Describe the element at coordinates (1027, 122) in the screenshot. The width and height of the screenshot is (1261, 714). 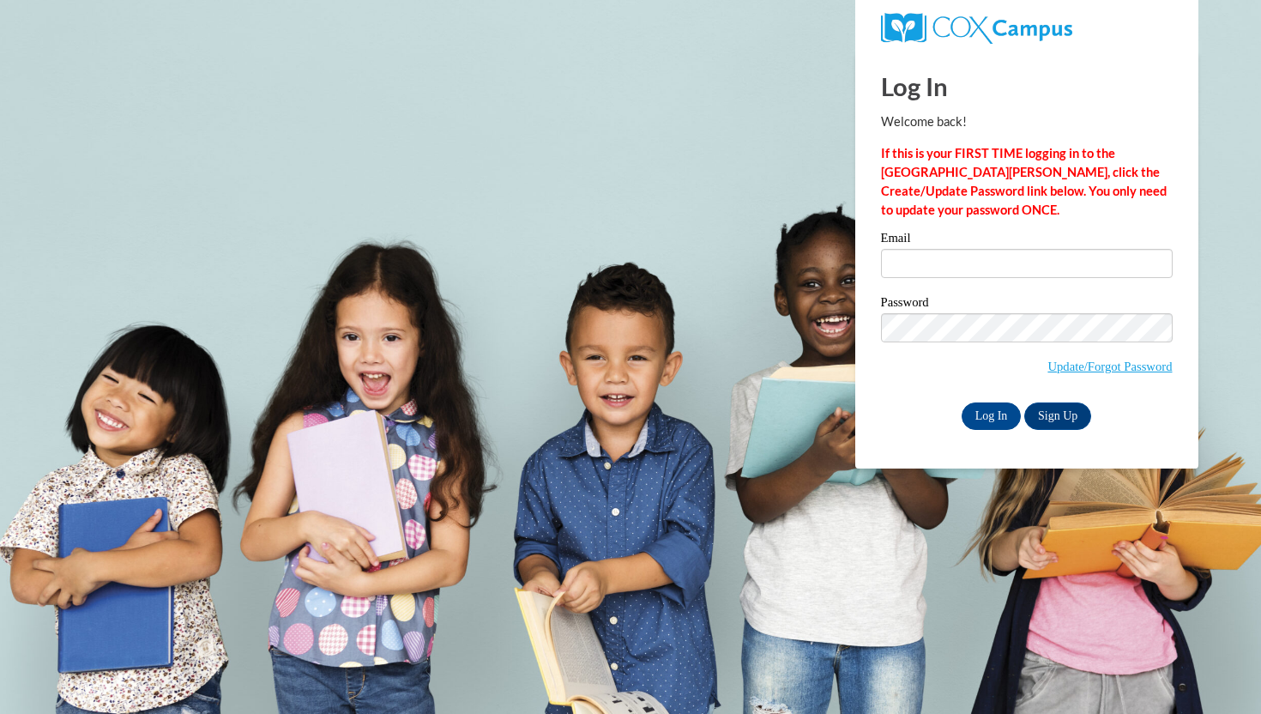
I see `p: Welcome back!` at that location.